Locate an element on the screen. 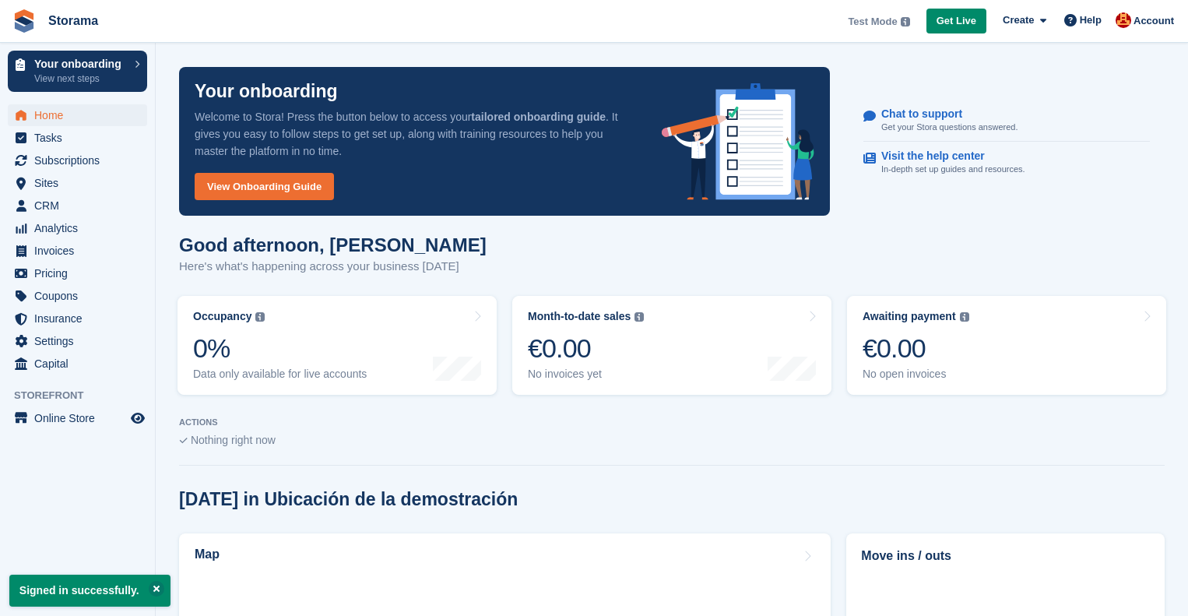 Image resolution: width=1188 pixels, height=616 pixels. a: Storama is located at coordinates (73, 20).